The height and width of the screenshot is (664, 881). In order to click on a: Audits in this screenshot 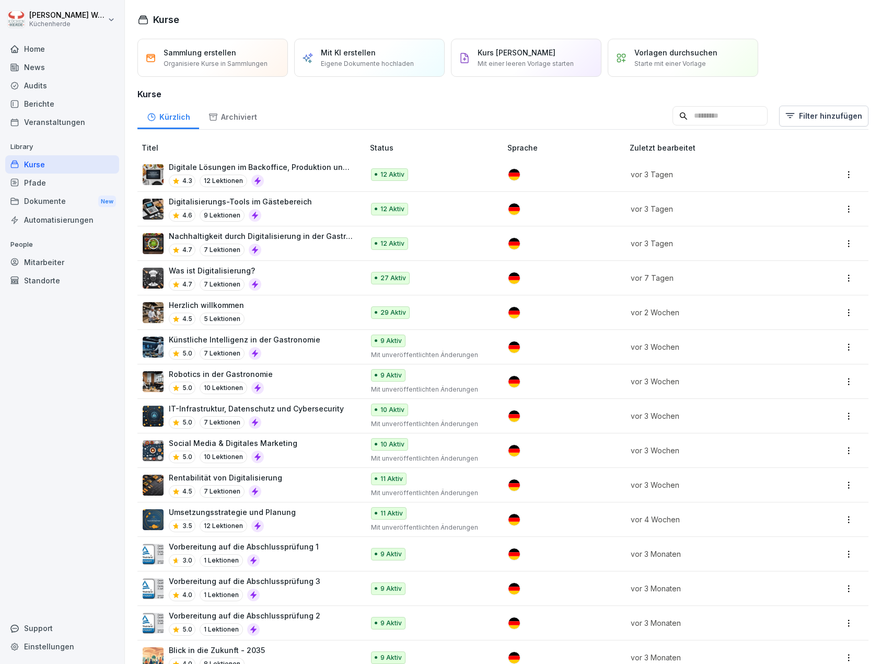, I will do `click(62, 85)`.